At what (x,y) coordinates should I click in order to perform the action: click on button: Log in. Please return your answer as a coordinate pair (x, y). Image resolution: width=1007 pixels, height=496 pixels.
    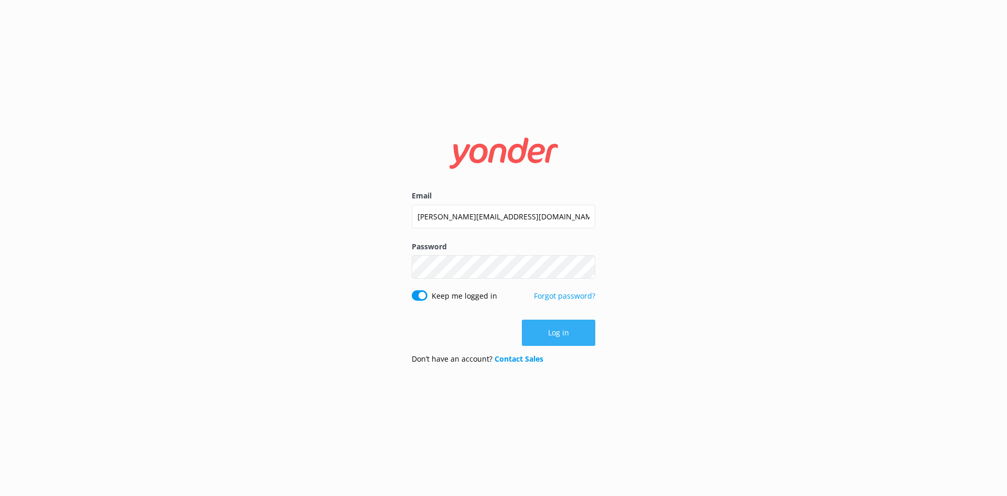
    Looking at the image, I should click on (559, 333).